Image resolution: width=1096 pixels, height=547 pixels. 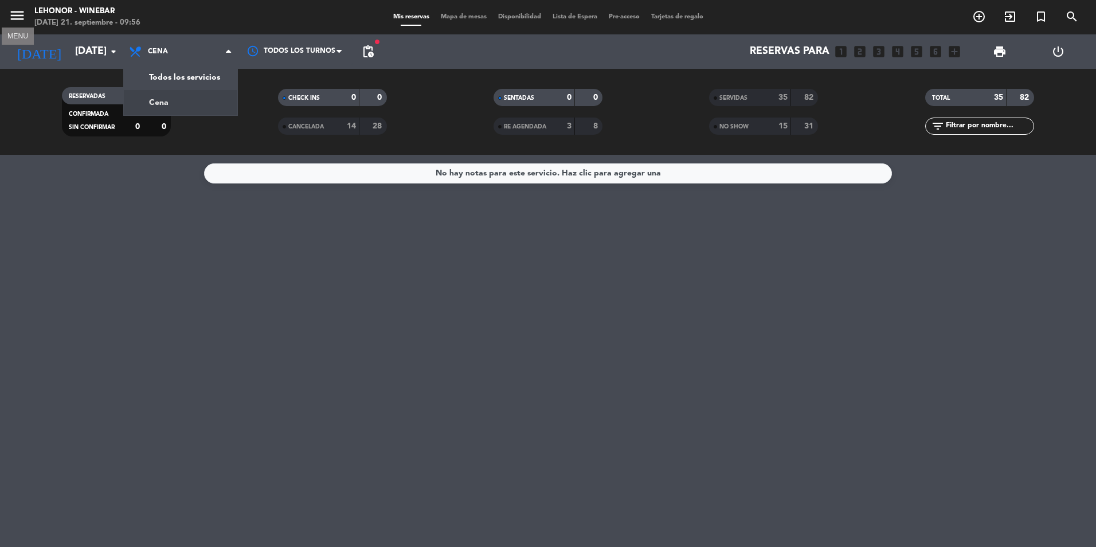 I want to click on i: filter_list, so click(x=938, y=126).